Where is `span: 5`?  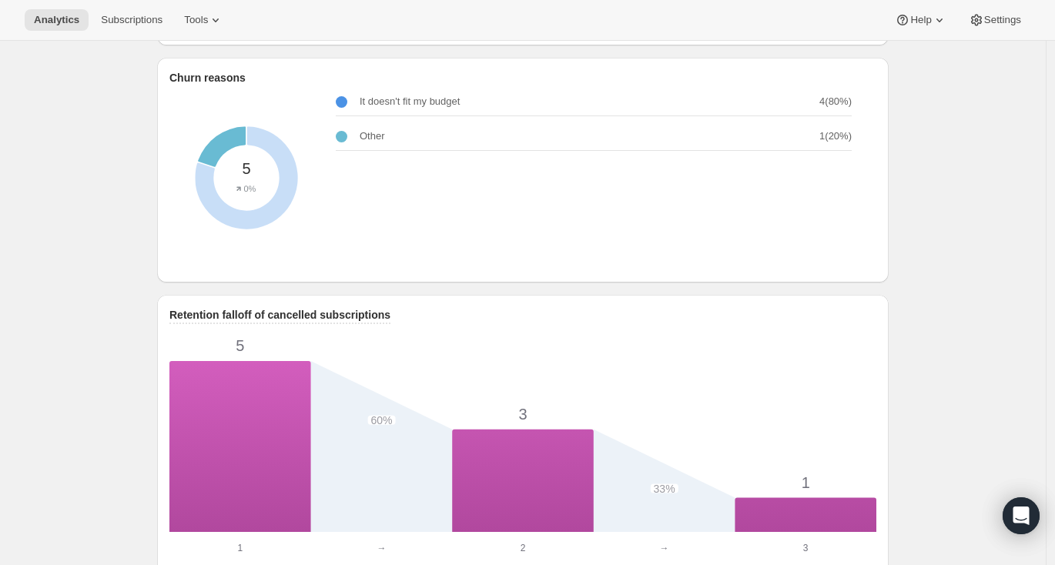 span: 5 is located at coordinates (240, 346).